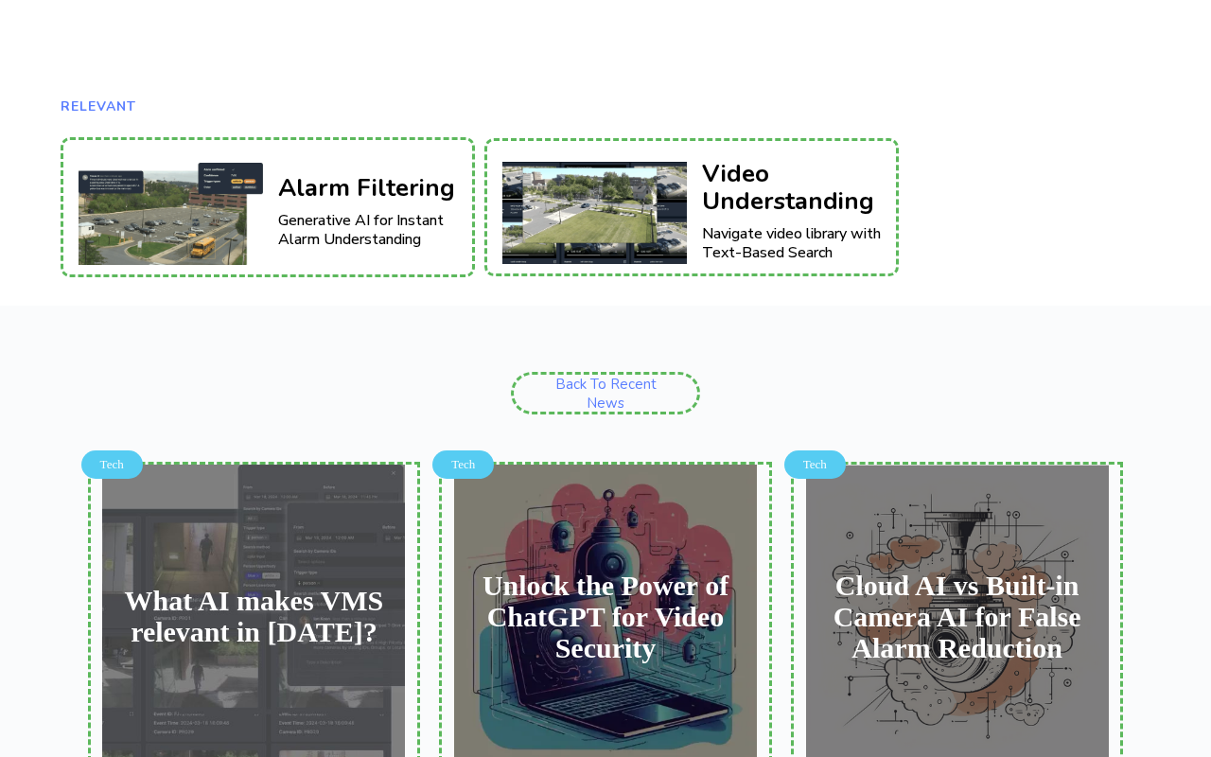  Describe the element at coordinates (605, 616) in the screenshot. I see `h4: Unlock the Power of ChatGPT for Video Security` at that location.